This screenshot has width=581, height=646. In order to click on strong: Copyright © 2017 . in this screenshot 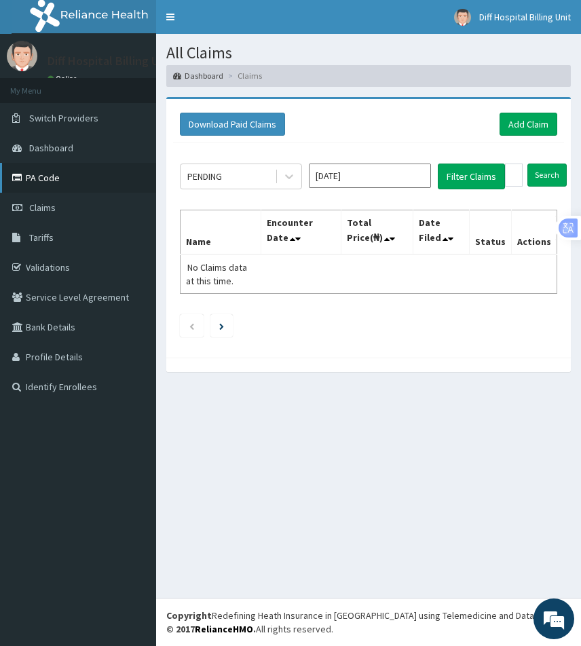, I will do `click(211, 622)`.